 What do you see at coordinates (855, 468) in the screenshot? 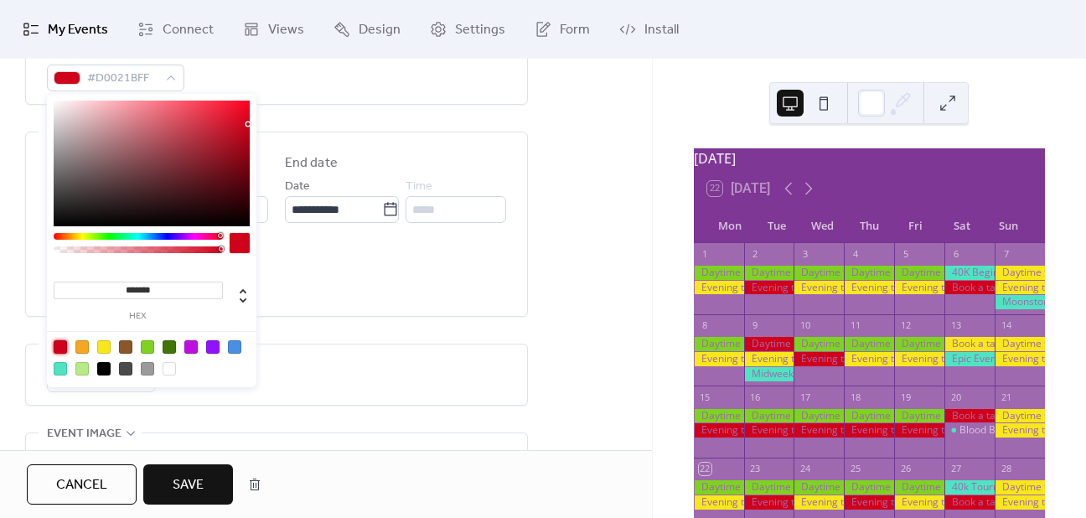
I see `div: 25` at bounding box center [855, 468].